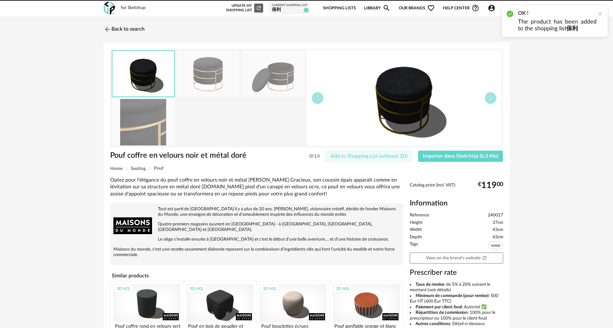 The width and height of the screenshot is (613, 328). I want to click on span: Pouf, so click(159, 168).